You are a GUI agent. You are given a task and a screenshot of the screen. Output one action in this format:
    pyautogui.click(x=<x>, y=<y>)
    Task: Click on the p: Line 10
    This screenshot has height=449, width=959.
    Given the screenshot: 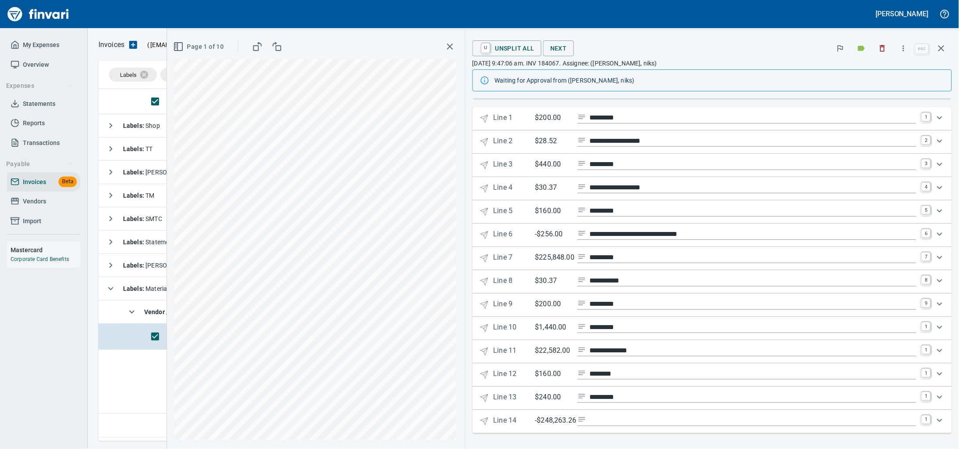 What is the action you would take?
    pyautogui.click(x=514, y=328)
    